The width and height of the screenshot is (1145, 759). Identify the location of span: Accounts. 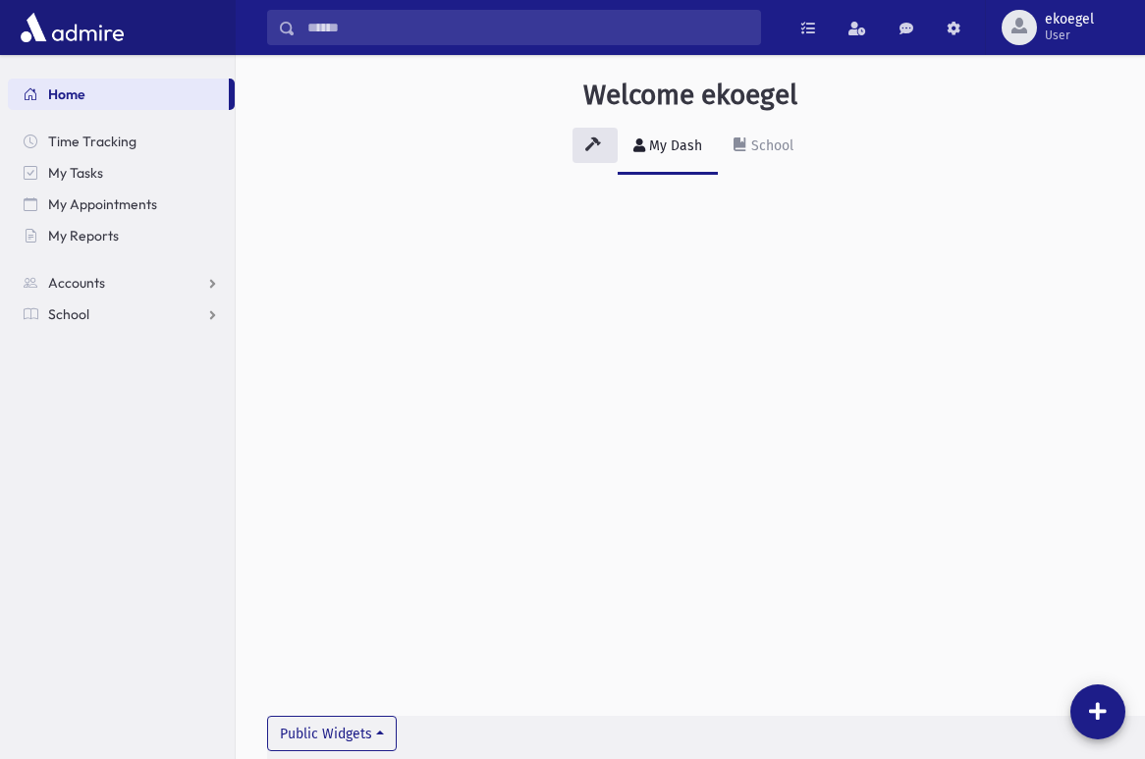
(77, 283).